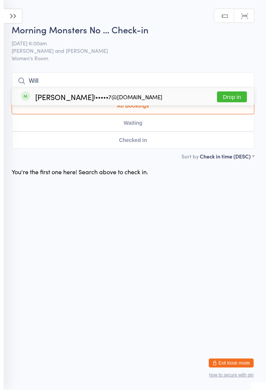  I want to click on div: Check in time (DESC), so click(227, 156).